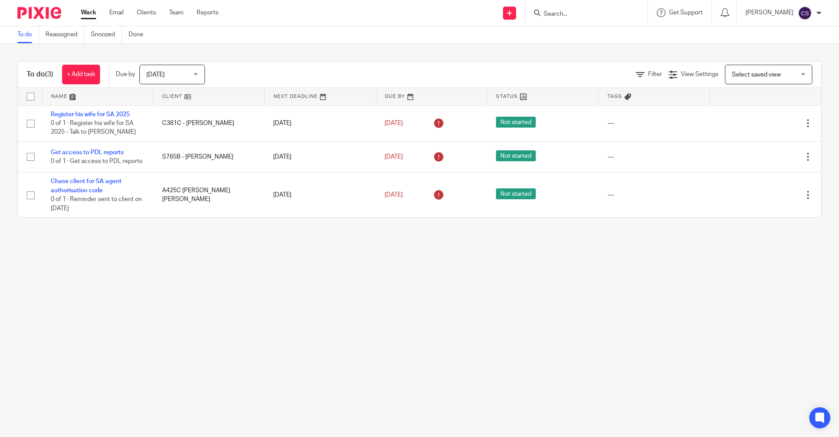 The height and width of the screenshot is (437, 839). What do you see at coordinates (685, 13) in the screenshot?
I see `span: Get Support` at bounding box center [685, 13].